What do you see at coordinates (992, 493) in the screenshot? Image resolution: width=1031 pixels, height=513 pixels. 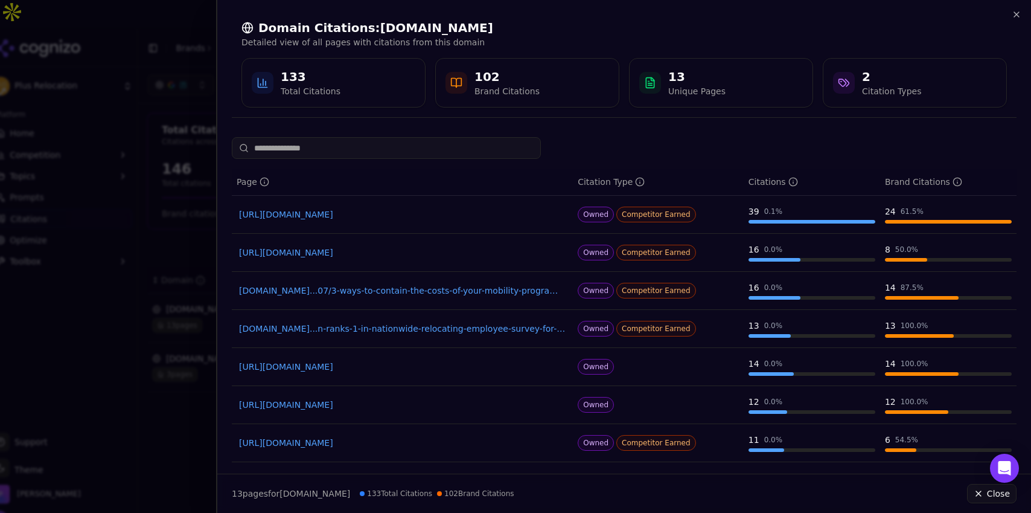 I see `button: Close` at bounding box center [992, 493].